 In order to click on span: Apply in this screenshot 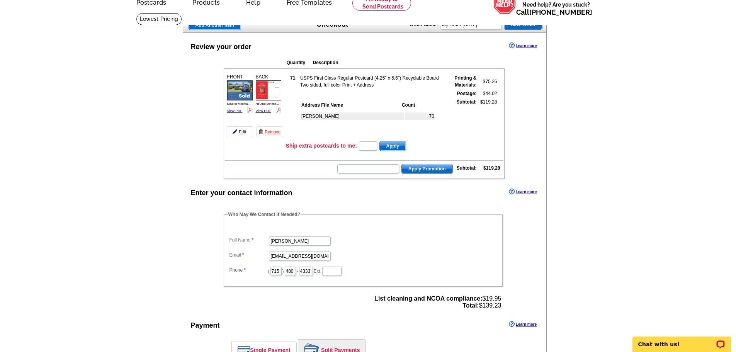, I will do `click(393, 146)`.